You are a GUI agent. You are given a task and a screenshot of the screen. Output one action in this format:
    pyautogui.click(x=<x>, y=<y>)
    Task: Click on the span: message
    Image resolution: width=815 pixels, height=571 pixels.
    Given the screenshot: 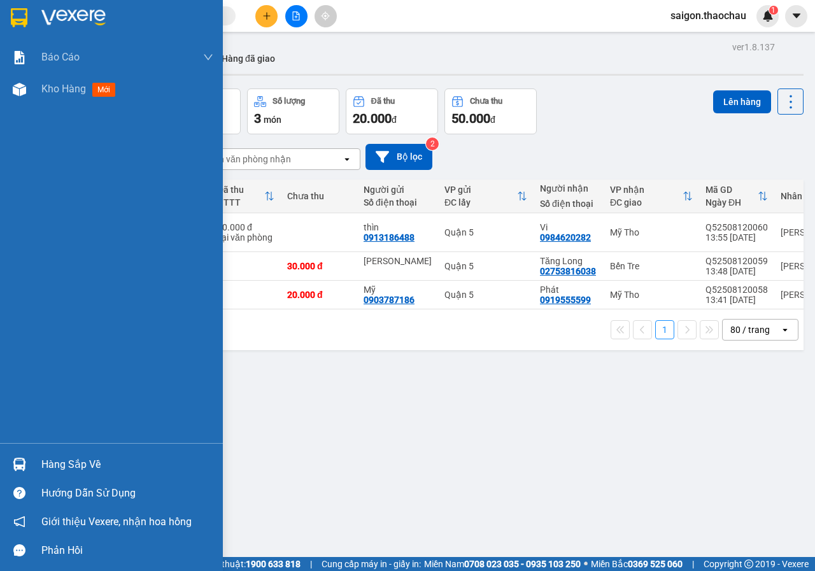 What is the action you would take?
    pyautogui.click(x=19, y=550)
    